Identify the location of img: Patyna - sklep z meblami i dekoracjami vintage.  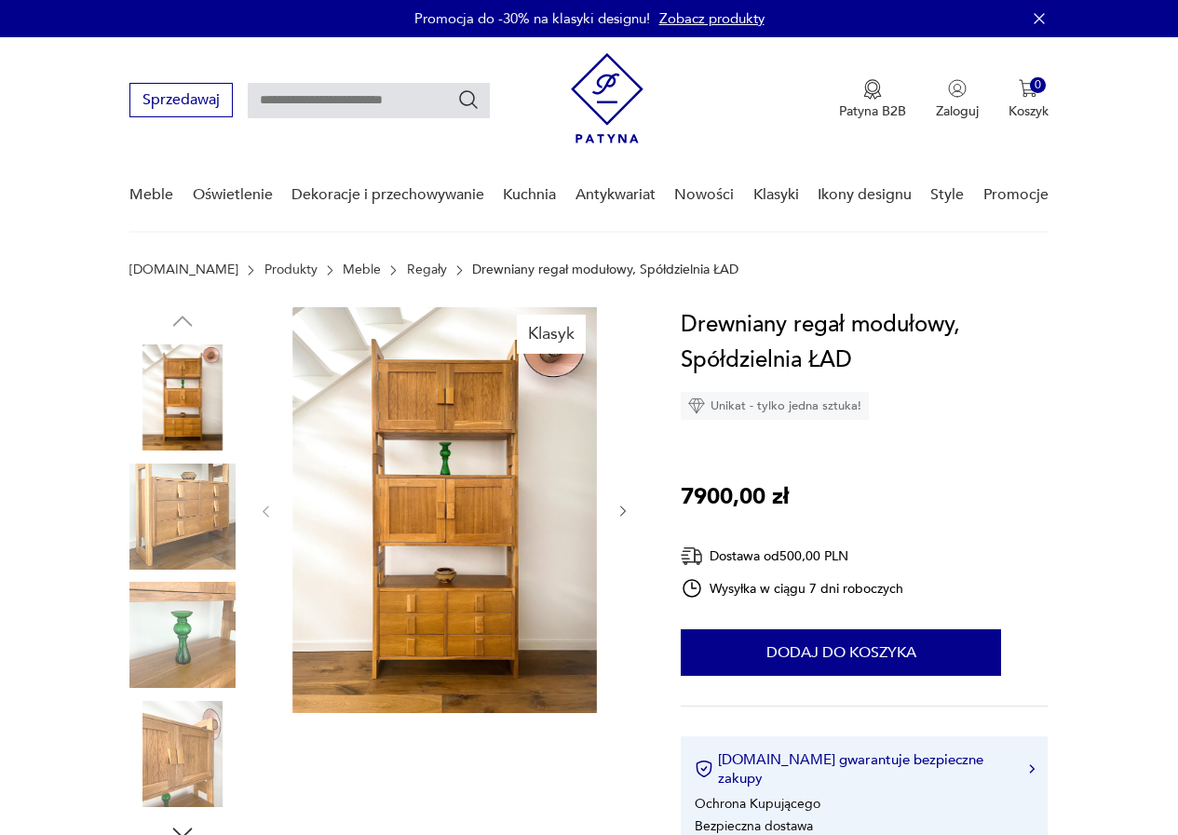
(607, 98).